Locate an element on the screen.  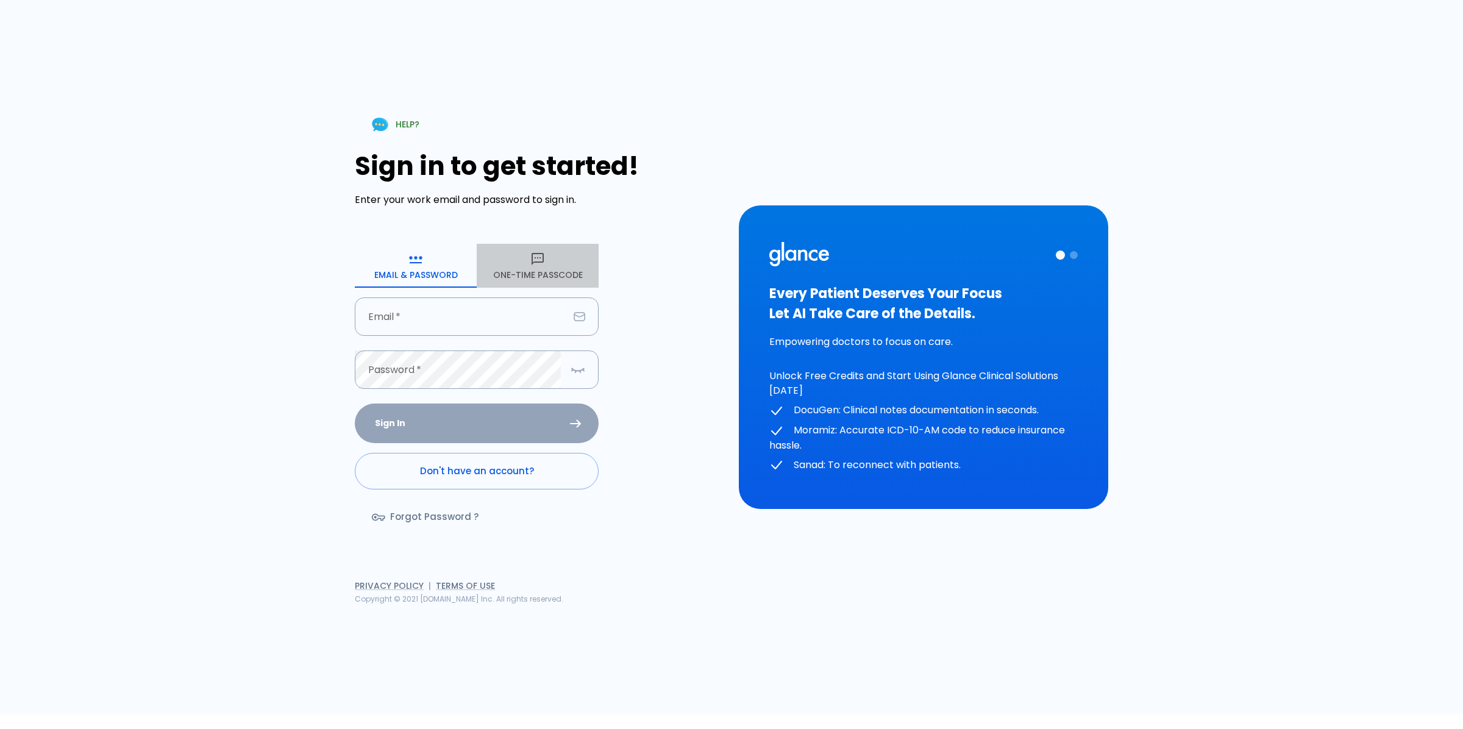
button: One-Time Passcode is located at coordinates (538, 266).